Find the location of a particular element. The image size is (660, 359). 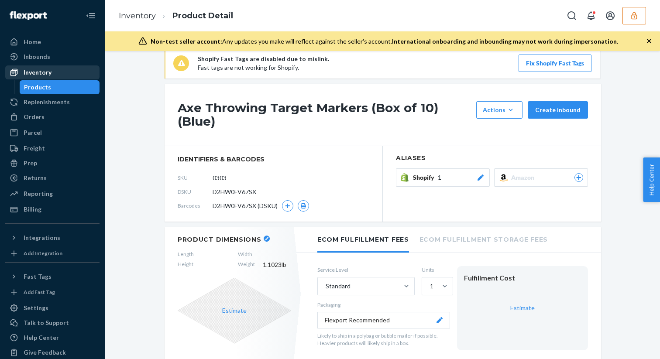

div: 1 is located at coordinates (431, 286).